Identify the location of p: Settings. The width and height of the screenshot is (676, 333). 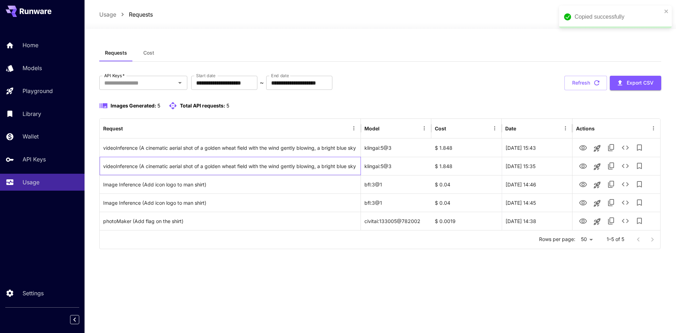
(33, 293).